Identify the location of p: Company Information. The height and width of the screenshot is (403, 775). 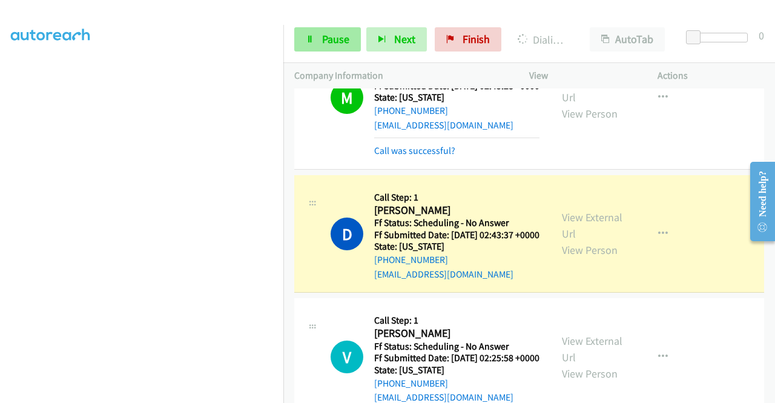
(401, 76).